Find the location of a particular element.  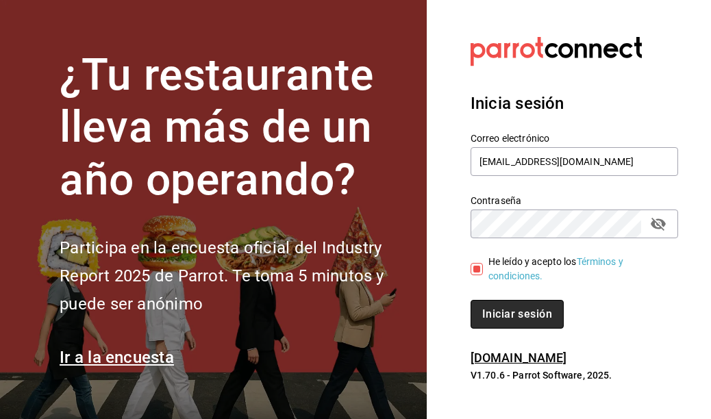

h3: Inicia sesión is located at coordinates (574, 103).